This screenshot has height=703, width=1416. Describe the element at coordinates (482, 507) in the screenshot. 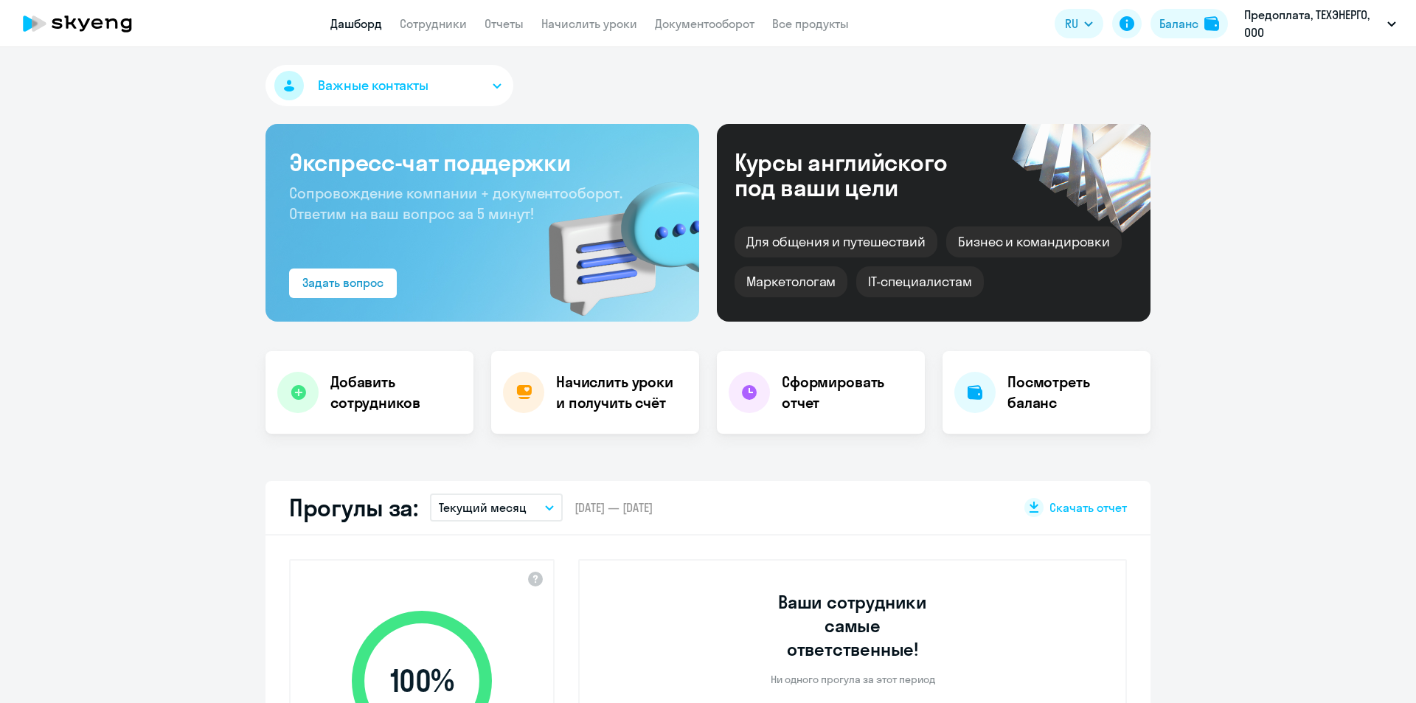

I see `p: Текущий месяц` at that location.